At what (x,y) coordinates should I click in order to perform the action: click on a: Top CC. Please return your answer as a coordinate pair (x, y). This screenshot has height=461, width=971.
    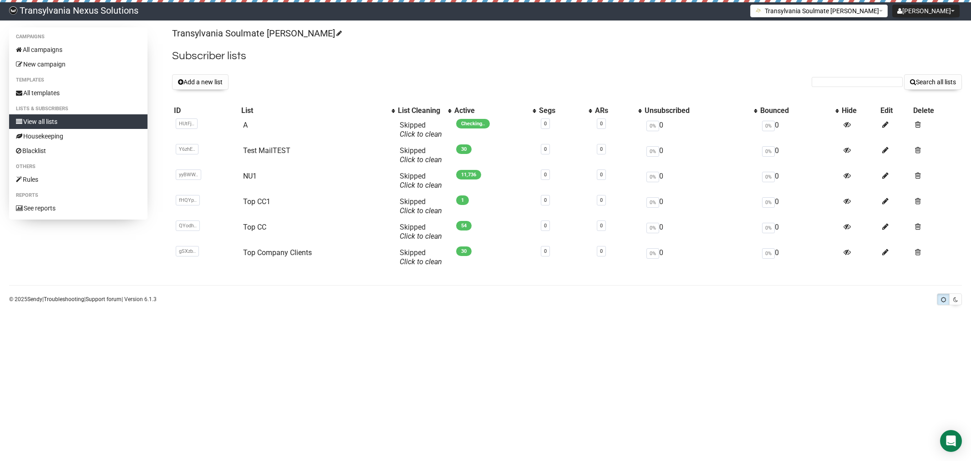
    Looking at the image, I should click on (254, 227).